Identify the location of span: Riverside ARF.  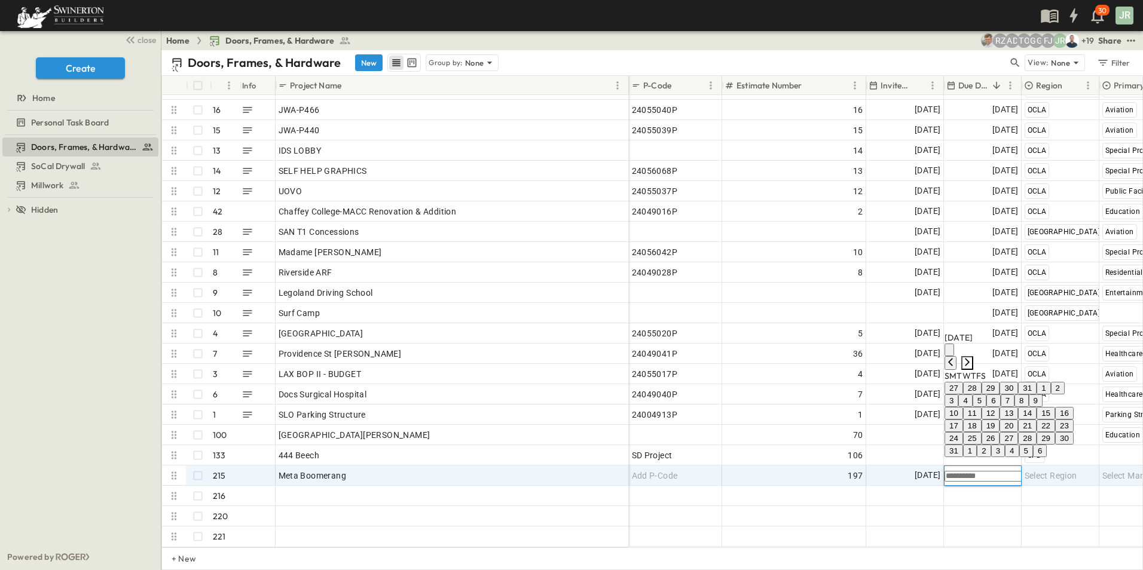
(305, 272).